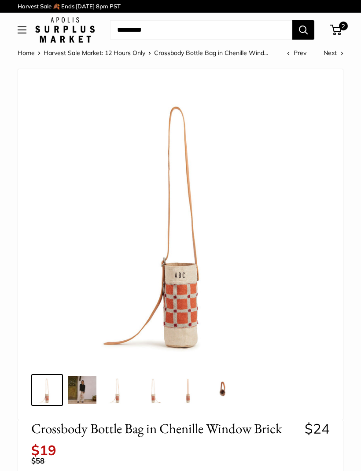  Describe the element at coordinates (26, 53) in the screenshot. I see `a: Home` at that location.